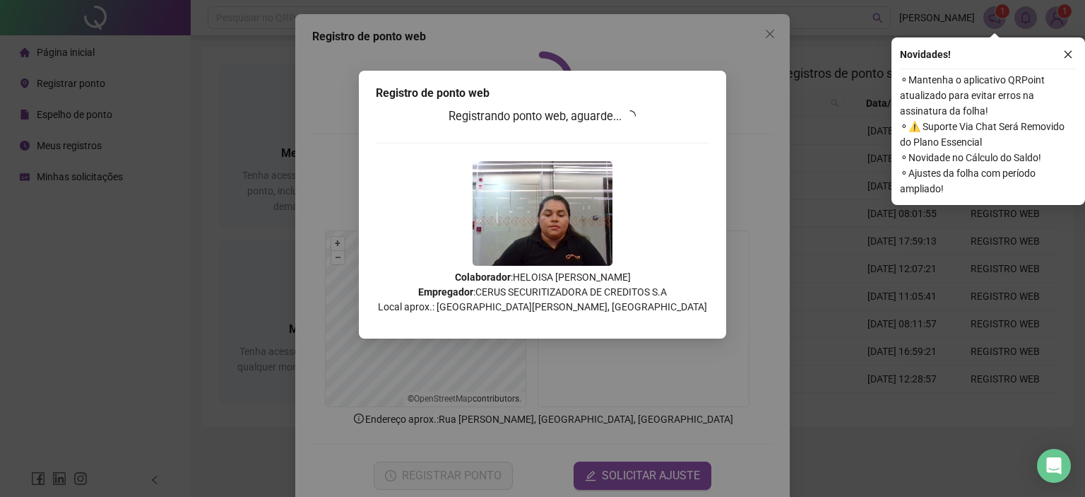  I want to click on span: close, so click(1068, 54).